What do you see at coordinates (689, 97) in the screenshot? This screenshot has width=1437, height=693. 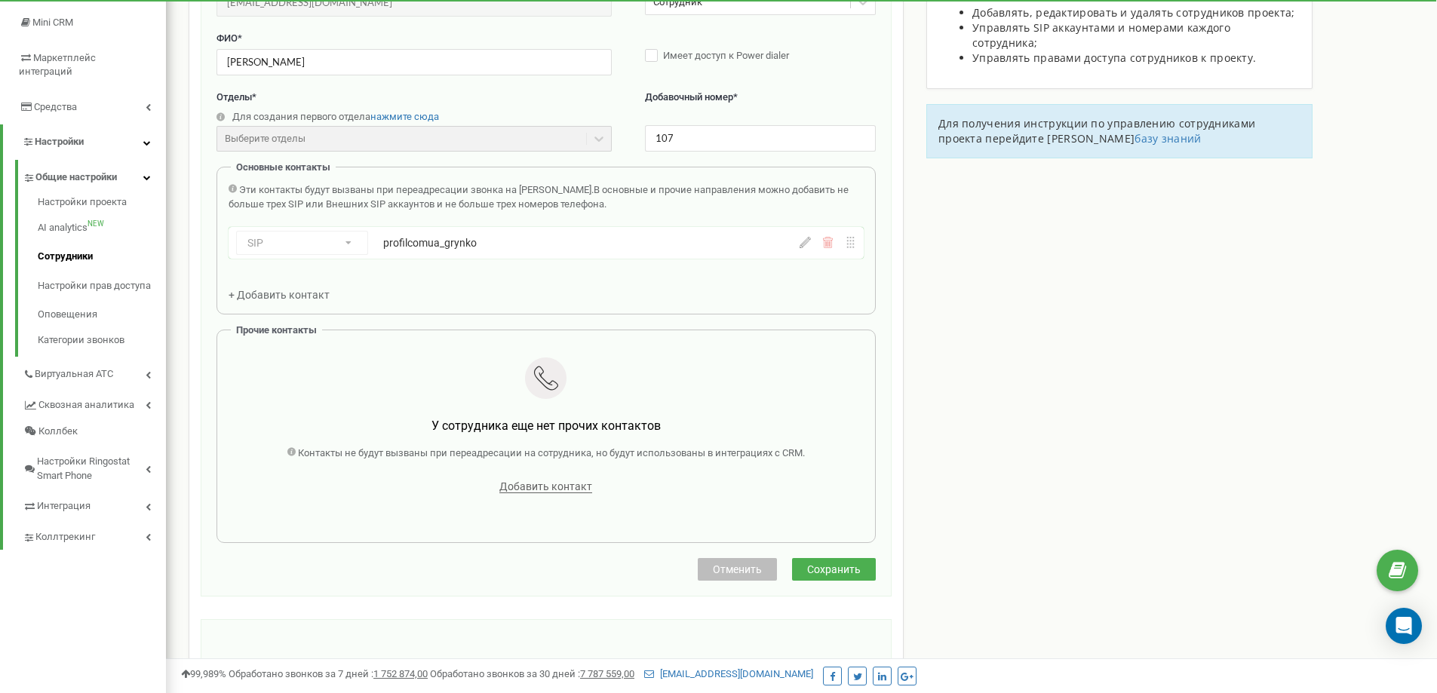 I see `span: Добавочный номер` at bounding box center [689, 97].